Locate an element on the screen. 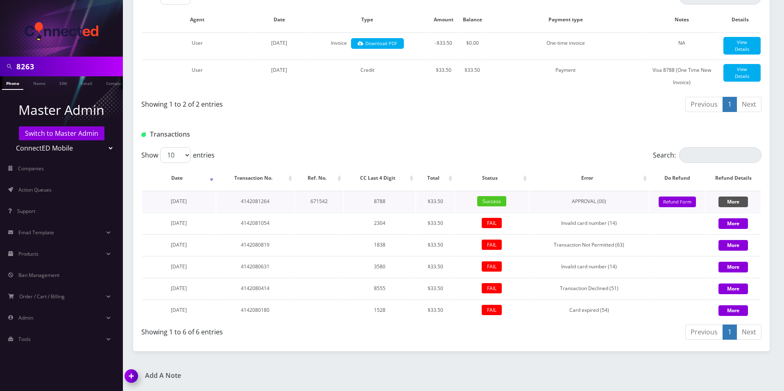 The image size is (784, 391). th: Refund Details is located at coordinates (734, 178).